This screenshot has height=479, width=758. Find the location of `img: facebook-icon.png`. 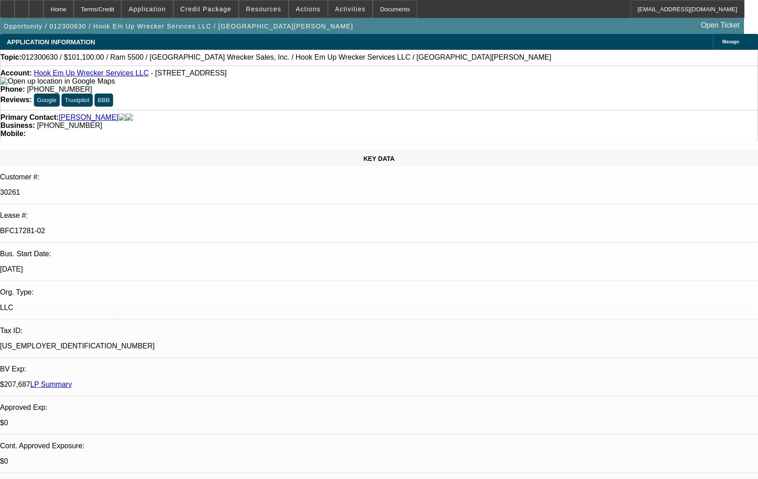

img: facebook-icon.png is located at coordinates (122, 118).